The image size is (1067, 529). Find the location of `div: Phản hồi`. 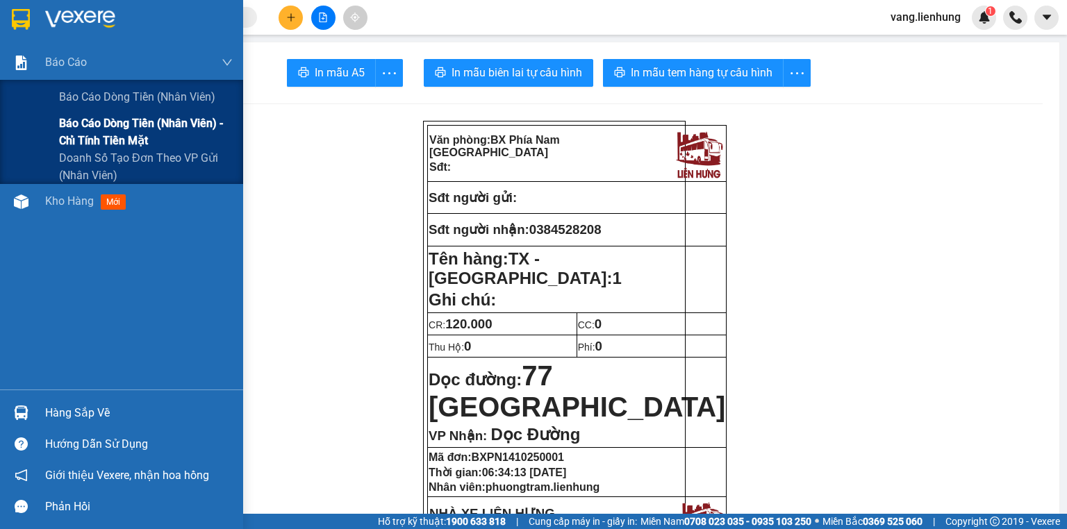

div: Phản hồi is located at coordinates (139, 507).